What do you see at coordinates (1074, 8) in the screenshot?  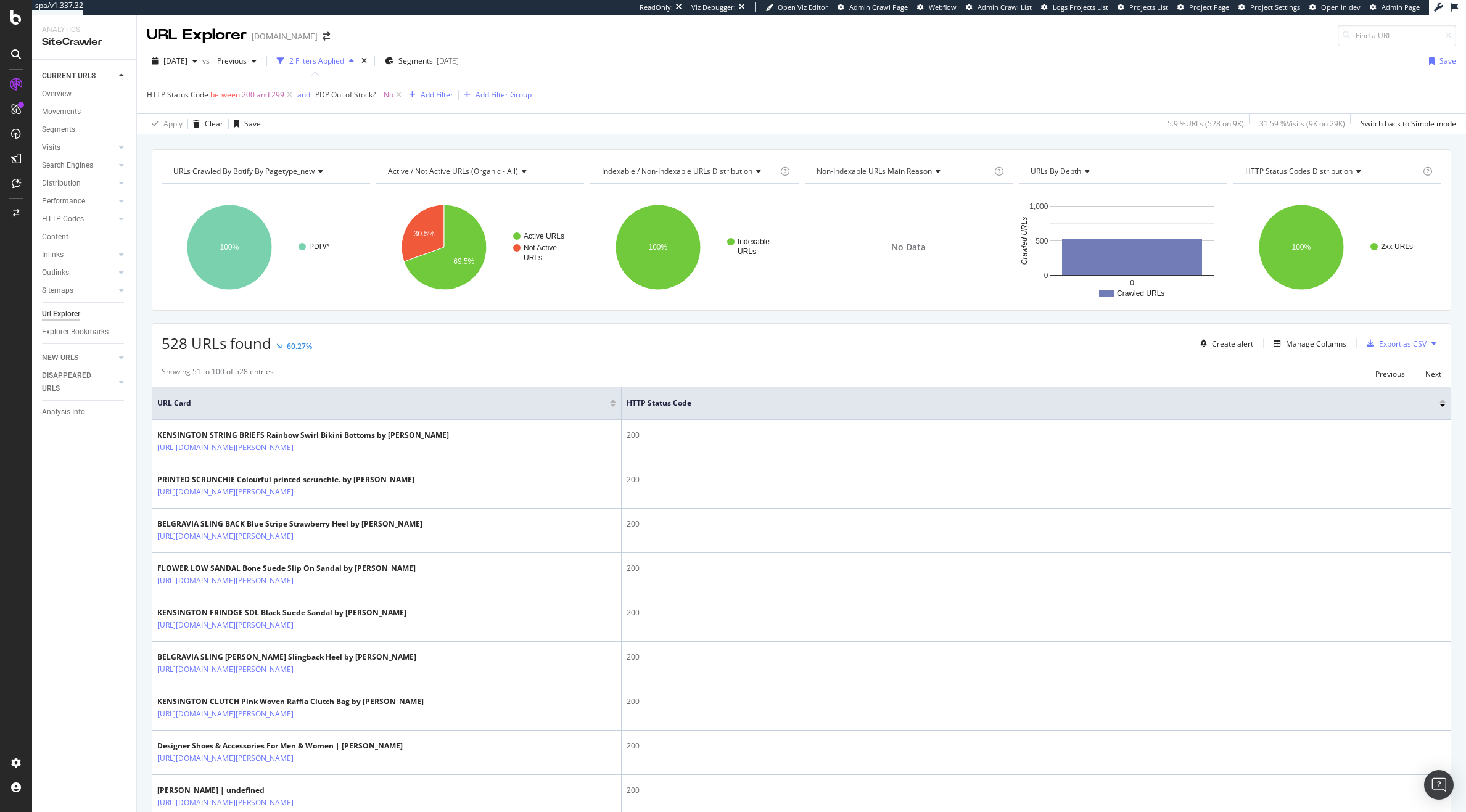 I see `a: Logs Projects List` at bounding box center [1074, 8].